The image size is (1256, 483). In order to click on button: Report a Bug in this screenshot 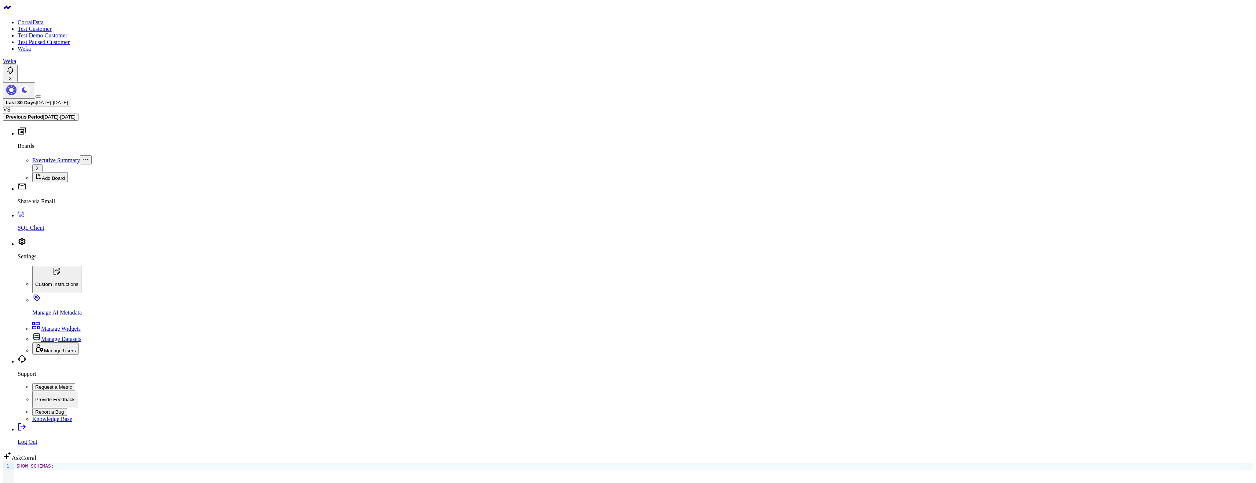, I will do `click(50, 412)`.